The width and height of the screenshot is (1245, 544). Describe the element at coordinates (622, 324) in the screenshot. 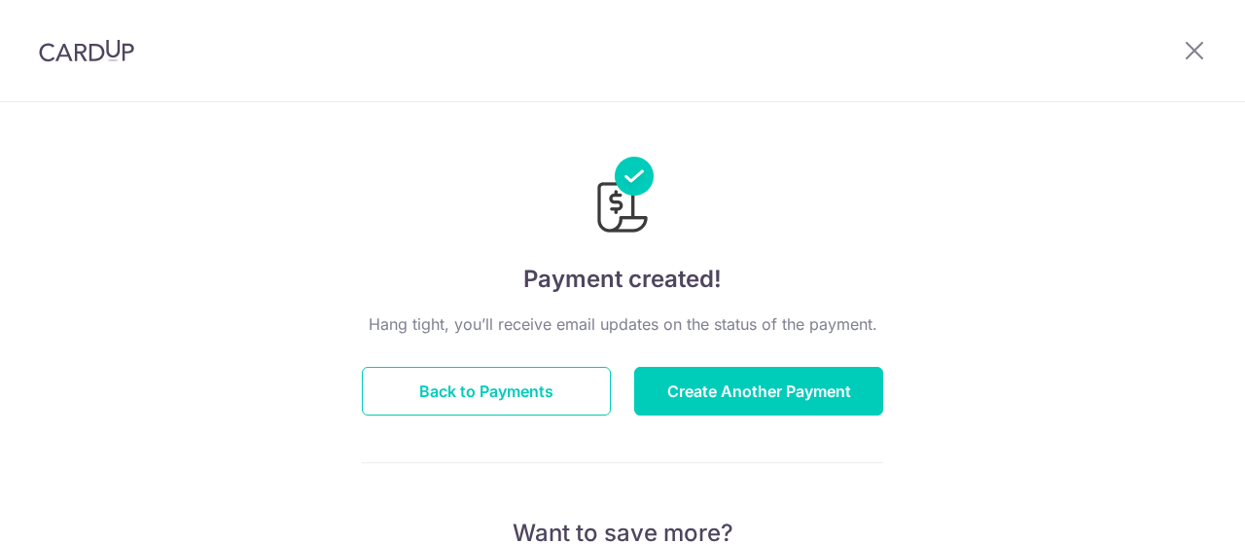

I see `p: Hang tight, you’ll receive email updates on the status of the payment.` at that location.